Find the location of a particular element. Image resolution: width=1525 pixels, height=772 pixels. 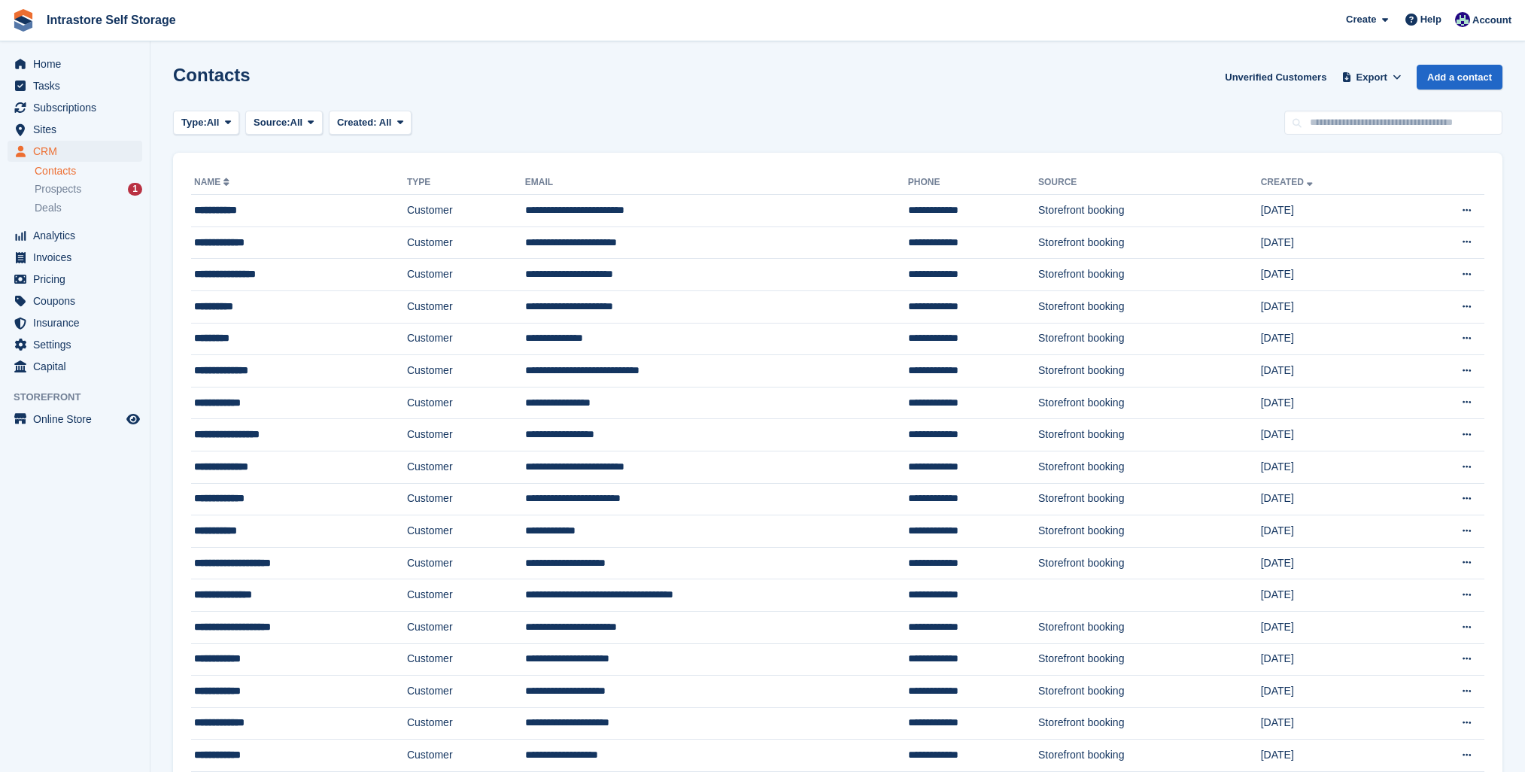

span: Export is located at coordinates (1372, 77).